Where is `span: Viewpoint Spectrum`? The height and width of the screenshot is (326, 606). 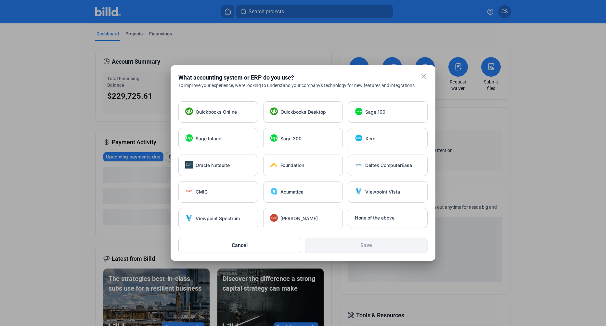
span: Viewpoint Spectrum is located at coordinates (218, 219).